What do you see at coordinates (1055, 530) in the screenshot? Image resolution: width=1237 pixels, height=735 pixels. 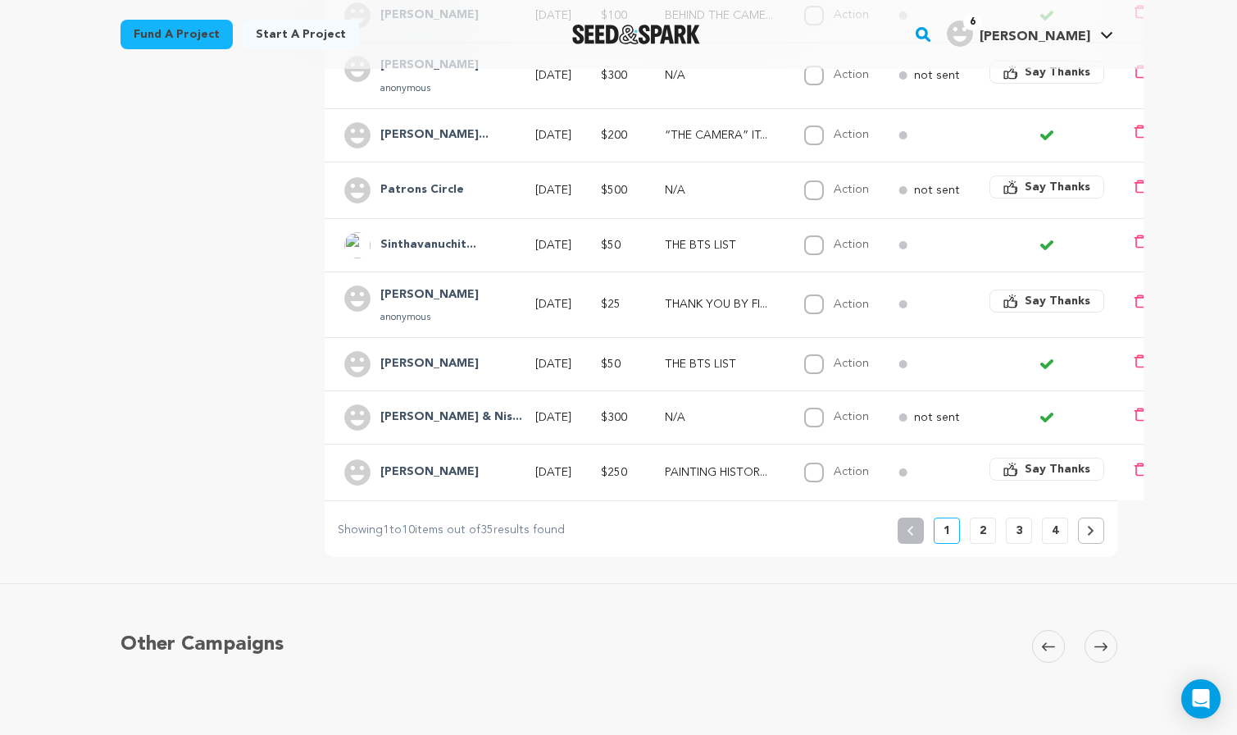 I see `p: 4` at bounding box center [1055, 530].